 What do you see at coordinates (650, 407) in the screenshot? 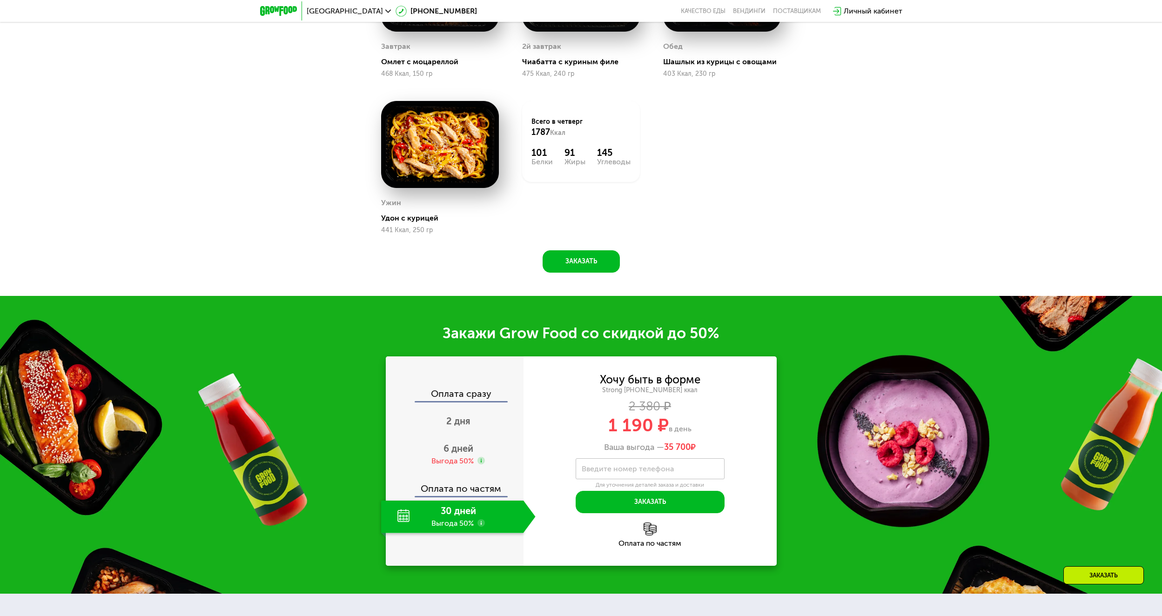
I see `div: 2 380 ₽` at bounding box center [650, 407].